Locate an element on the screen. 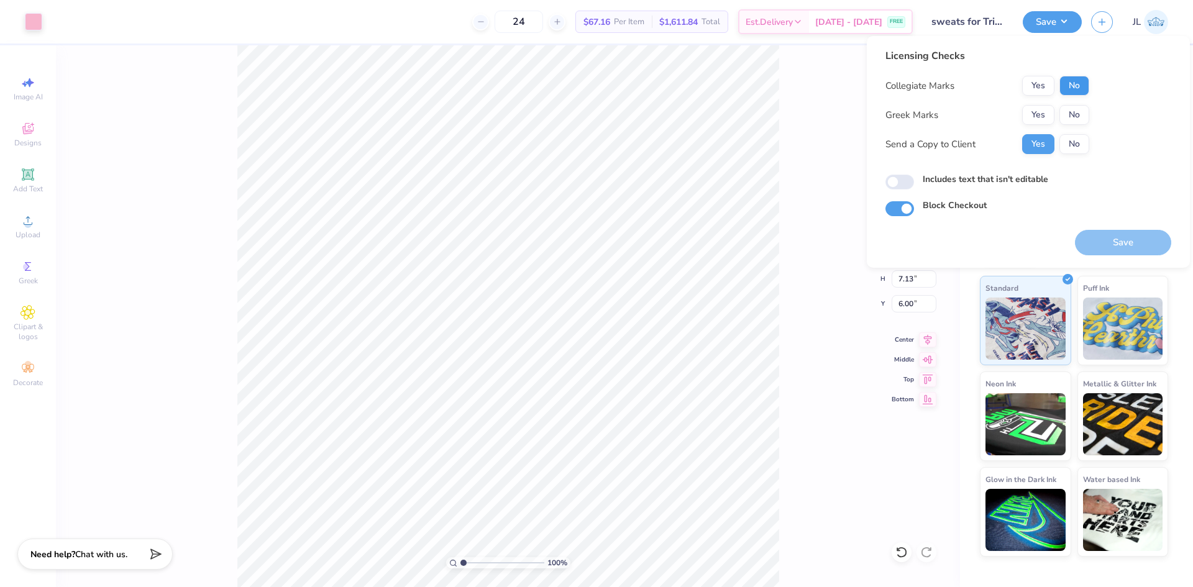 This screenshot has width=1193, height=587. span: FREE is located at coordinates (896, 22).